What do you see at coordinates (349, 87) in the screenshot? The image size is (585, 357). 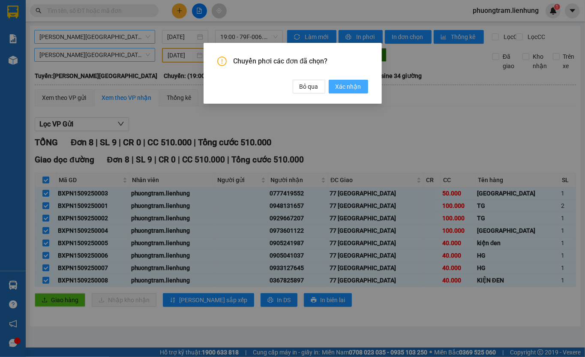 I see `button: Xác nhận` at bounding box center [349, 87].